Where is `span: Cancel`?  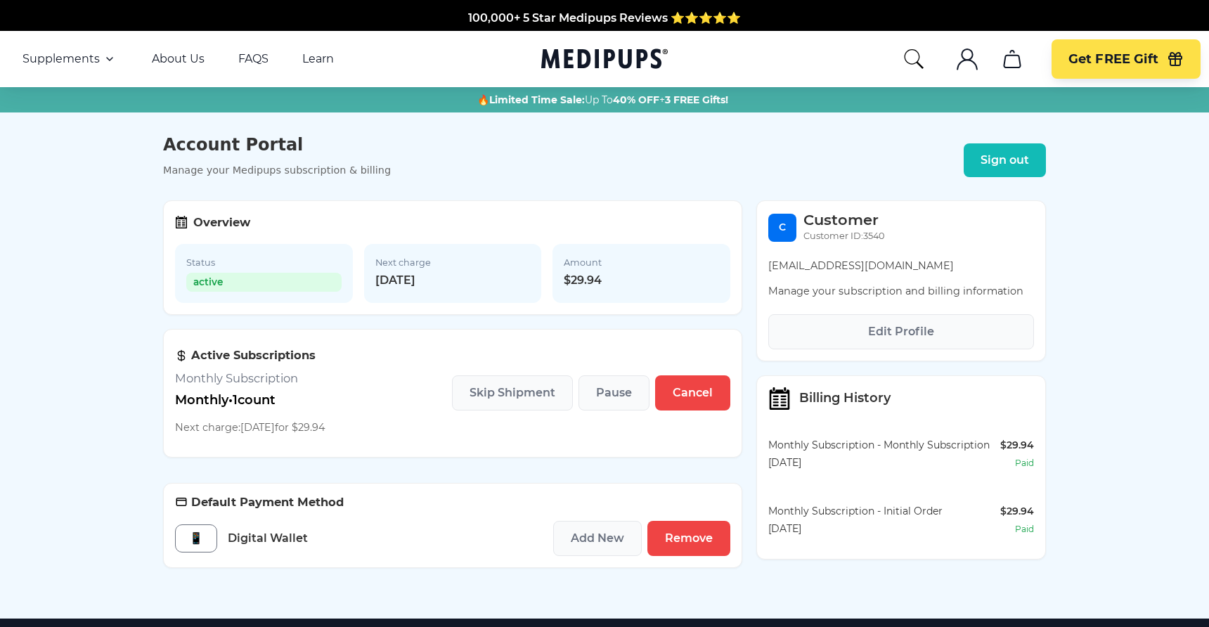
span: Cancel is located at coordinates (692, 393).